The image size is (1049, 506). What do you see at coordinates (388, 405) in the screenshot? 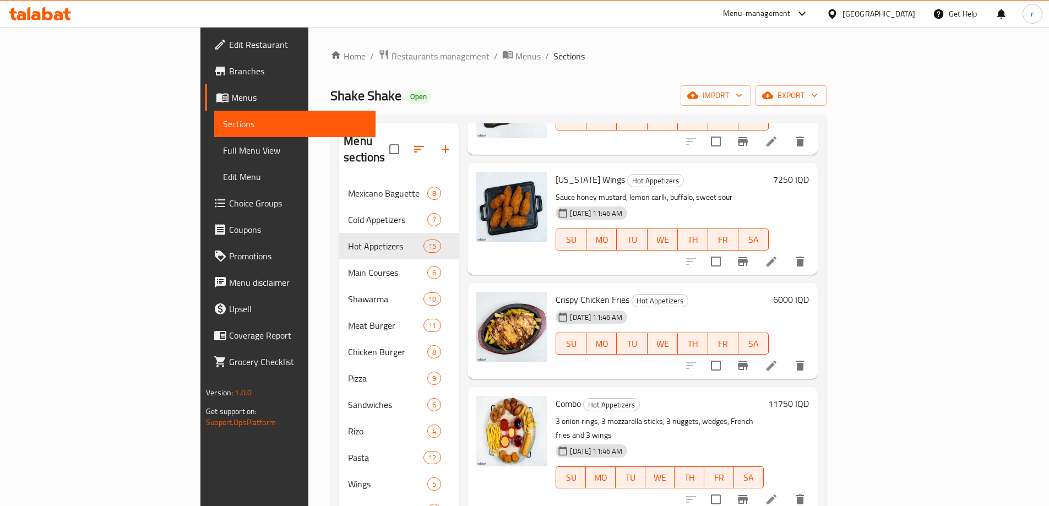
I see `div: Sandwiches` at bounding box center [388, 405].